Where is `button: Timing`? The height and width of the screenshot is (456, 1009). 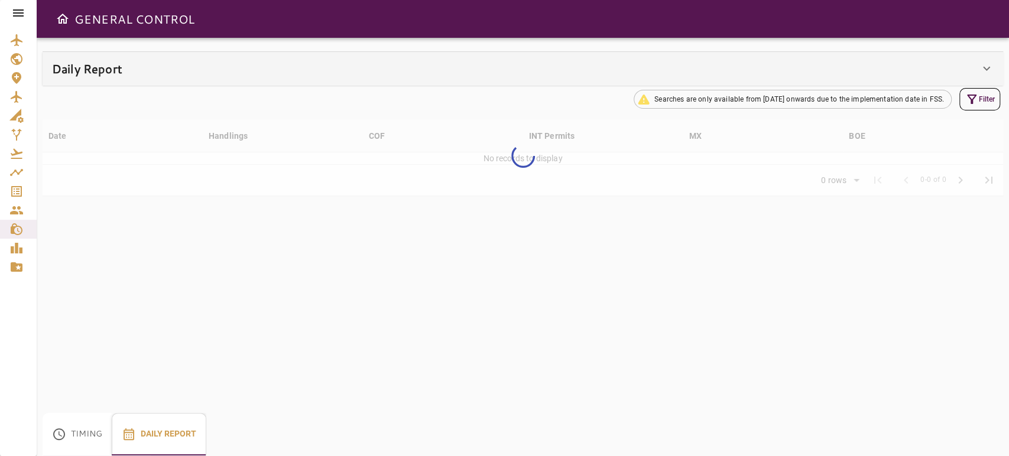
button: Timing is located at coordinates (77, 434).